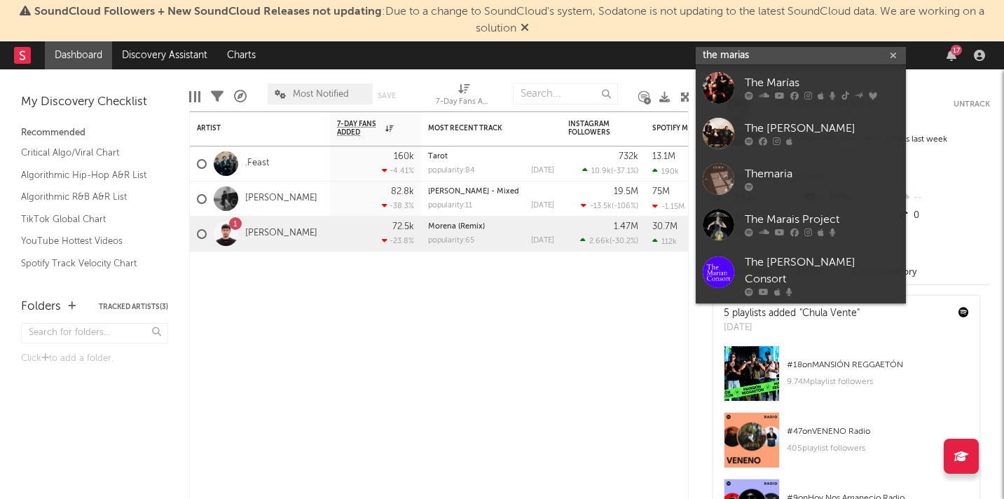 The image size is (1004, 499). Describe the element at coordinates (438, 156) in the screenshot. I see `a: Tarot` at that location.